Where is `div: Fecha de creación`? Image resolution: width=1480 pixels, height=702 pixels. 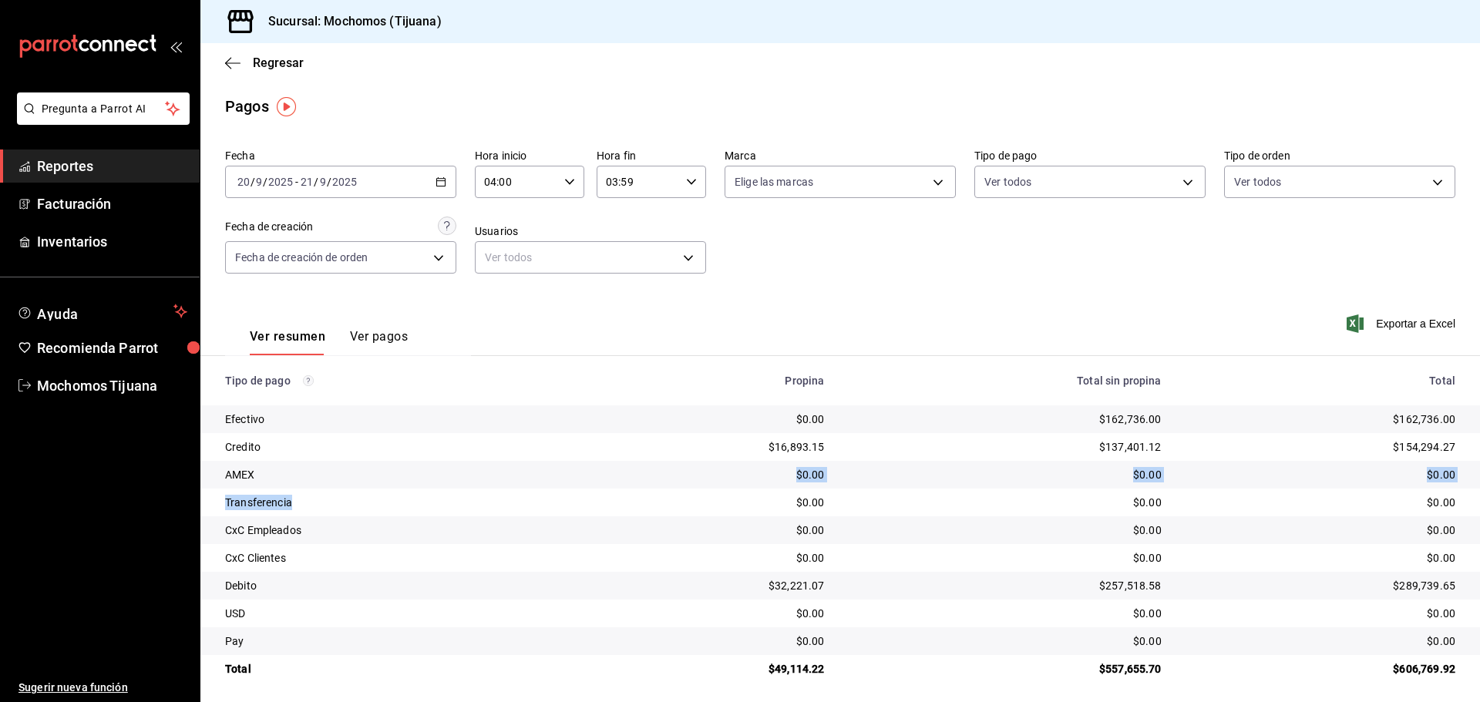
div: Fecha de creación is located at coordinates (269, 227).